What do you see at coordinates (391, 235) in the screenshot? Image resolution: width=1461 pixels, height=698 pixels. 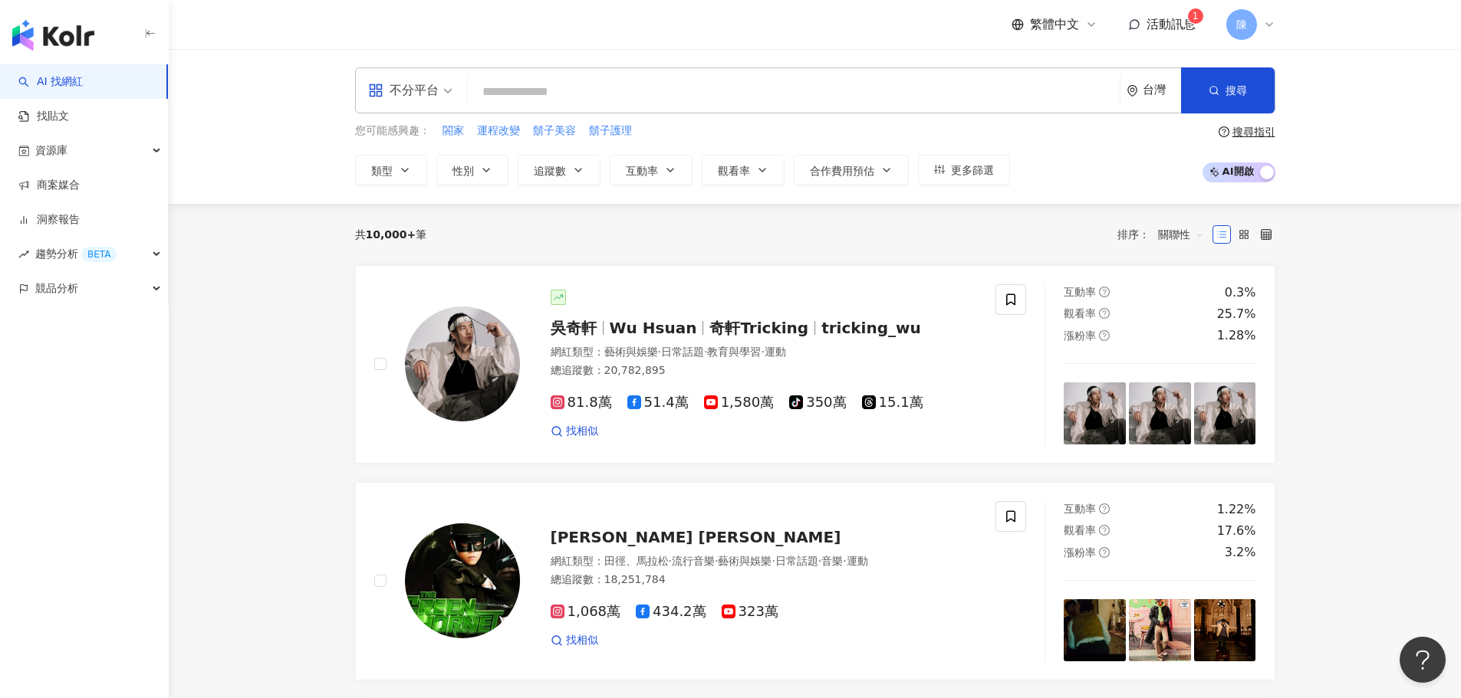 I see `span: 10,000+` at bounding box center [391, 235].